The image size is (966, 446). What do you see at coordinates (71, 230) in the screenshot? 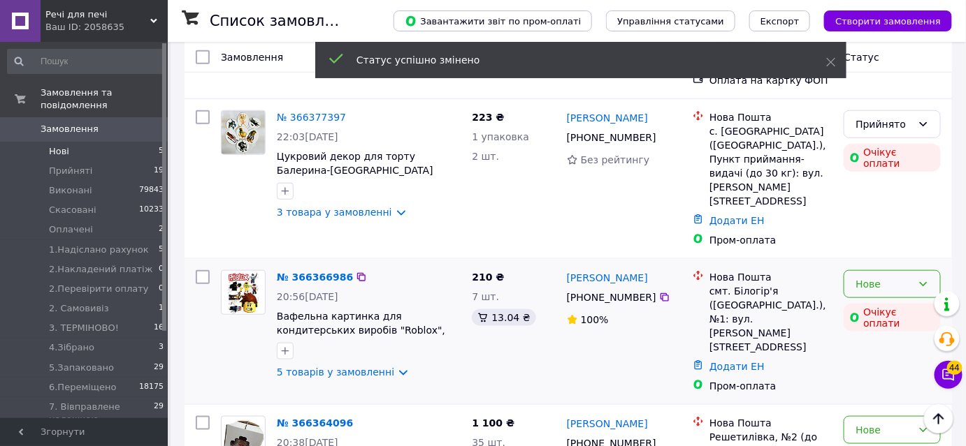
I see `span: Оплачені` at bounding box center [71, 230].